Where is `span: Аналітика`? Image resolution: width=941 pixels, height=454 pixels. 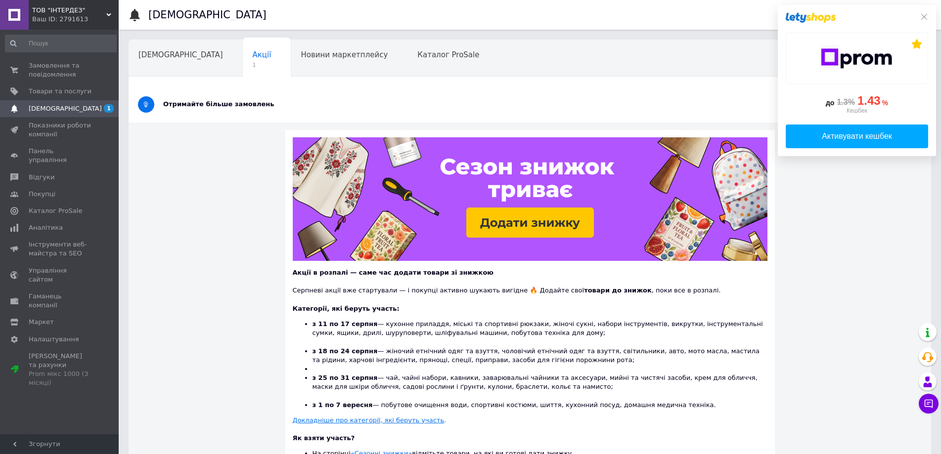
span: Аналітика is located at coordinates (45, 228).